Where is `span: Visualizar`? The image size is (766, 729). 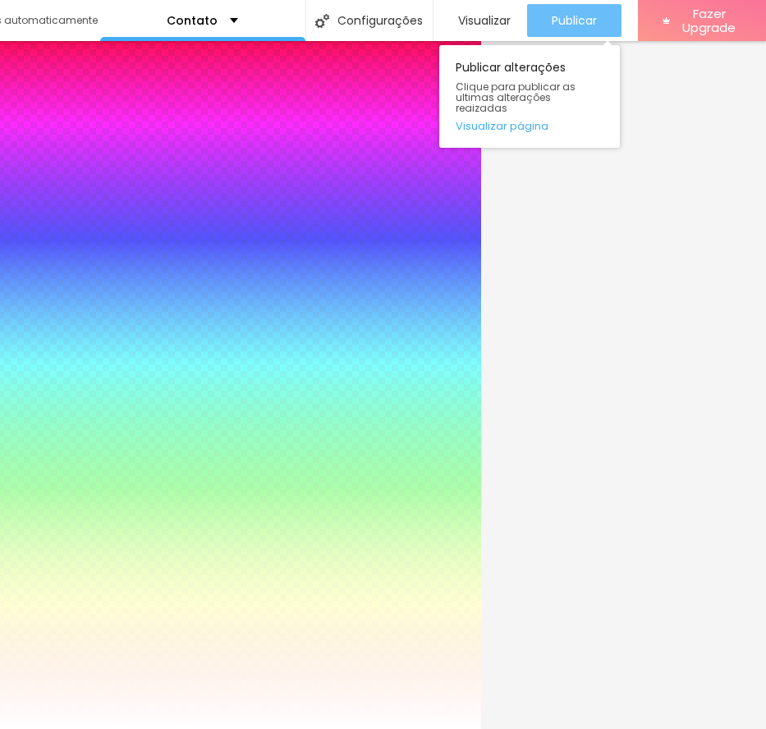 span: Visualizar is located at coordinates (484, 21).